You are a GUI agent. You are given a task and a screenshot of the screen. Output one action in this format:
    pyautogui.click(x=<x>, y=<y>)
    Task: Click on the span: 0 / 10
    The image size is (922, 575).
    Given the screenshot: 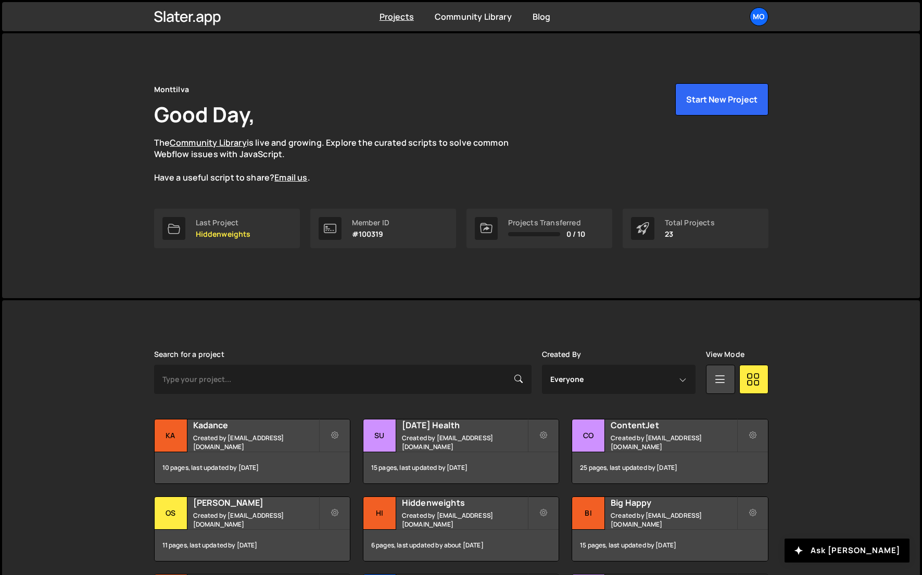 What is the action you would take?
    pyautogui.click(x=576, y=234)
    